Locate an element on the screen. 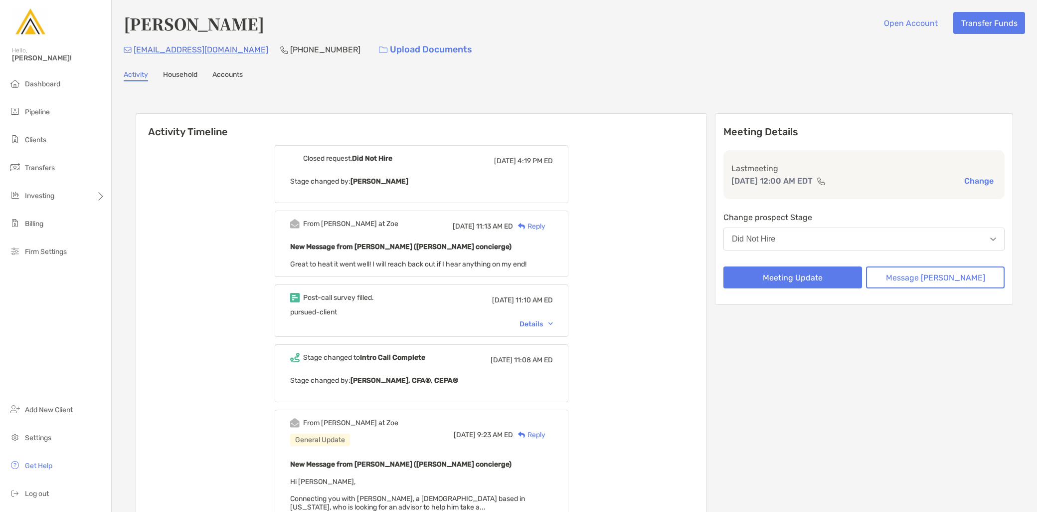  img: button icon is located at coordinates (383, 50).